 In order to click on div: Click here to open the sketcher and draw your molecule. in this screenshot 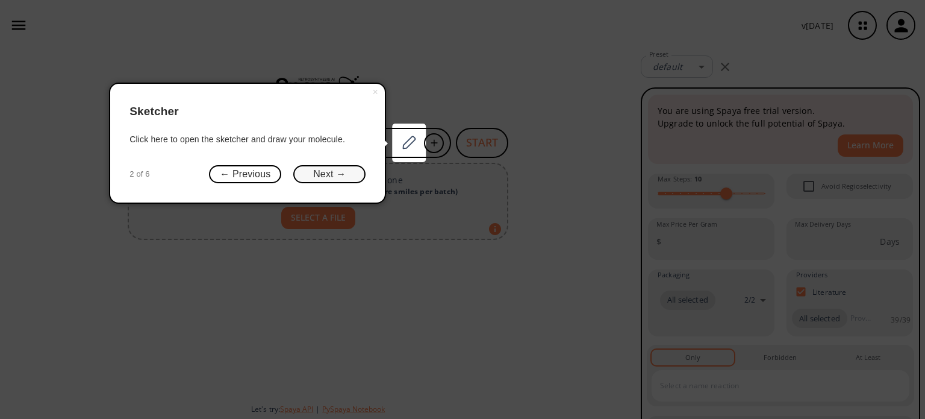, I will do `click(248, 139)`.